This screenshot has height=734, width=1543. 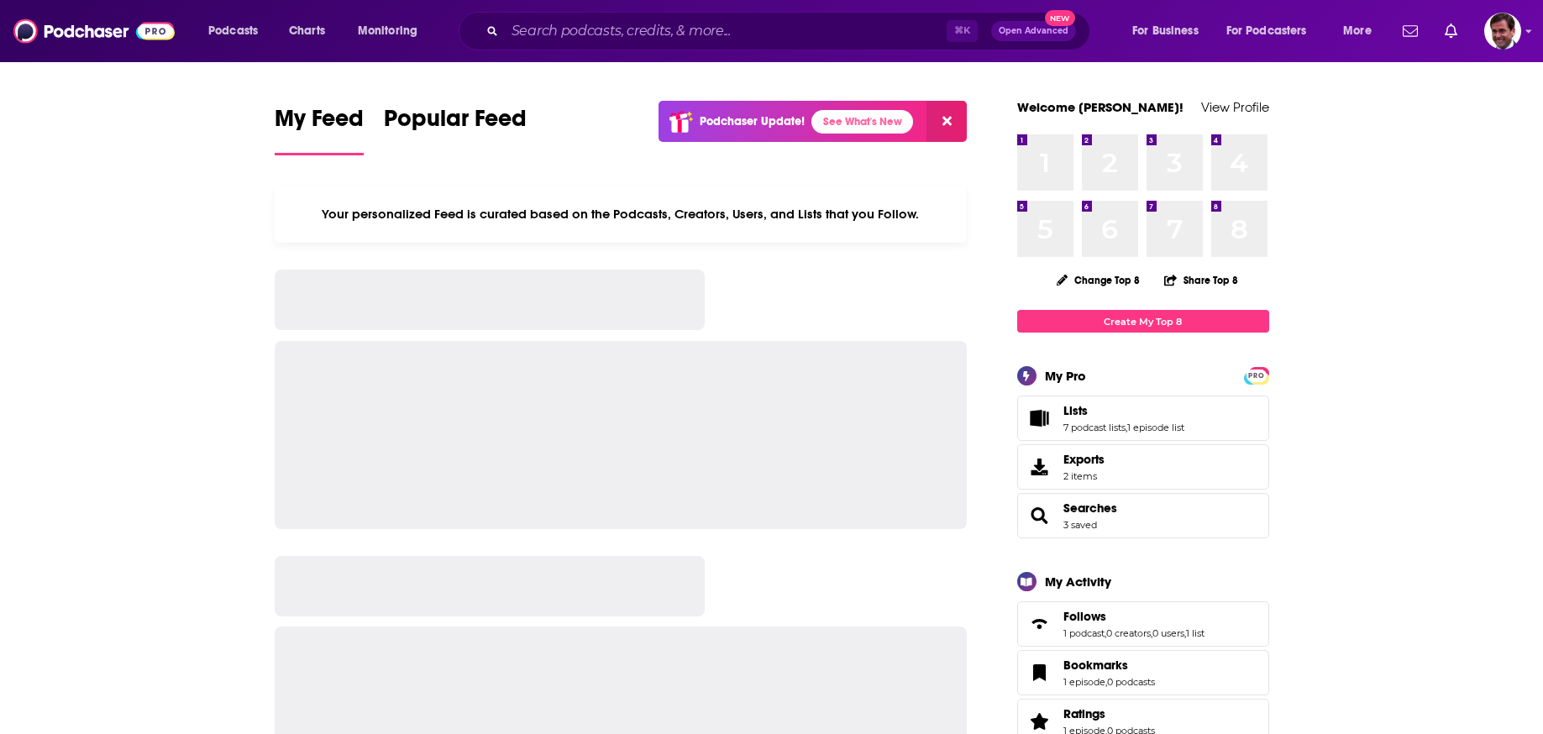 What do you see at coordinates (1201, 280) in the screenshot?
I see `button: Share Top 8` at bounding box center [1201, 280].